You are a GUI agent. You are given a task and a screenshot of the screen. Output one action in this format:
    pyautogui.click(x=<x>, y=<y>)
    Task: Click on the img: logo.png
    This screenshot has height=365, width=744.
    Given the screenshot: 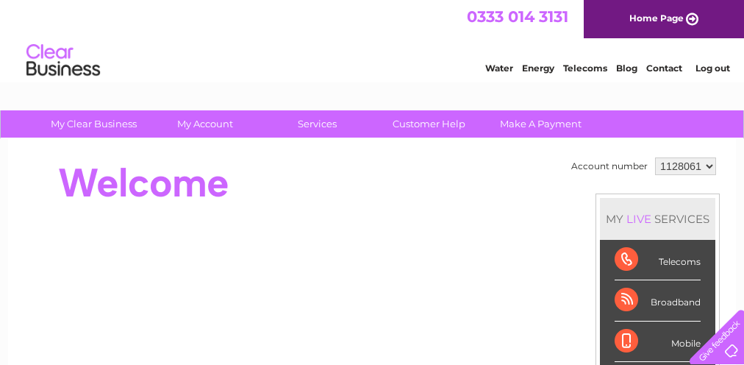 What is the action you would take?
    pyautogui.click(x=63, y=60)
    